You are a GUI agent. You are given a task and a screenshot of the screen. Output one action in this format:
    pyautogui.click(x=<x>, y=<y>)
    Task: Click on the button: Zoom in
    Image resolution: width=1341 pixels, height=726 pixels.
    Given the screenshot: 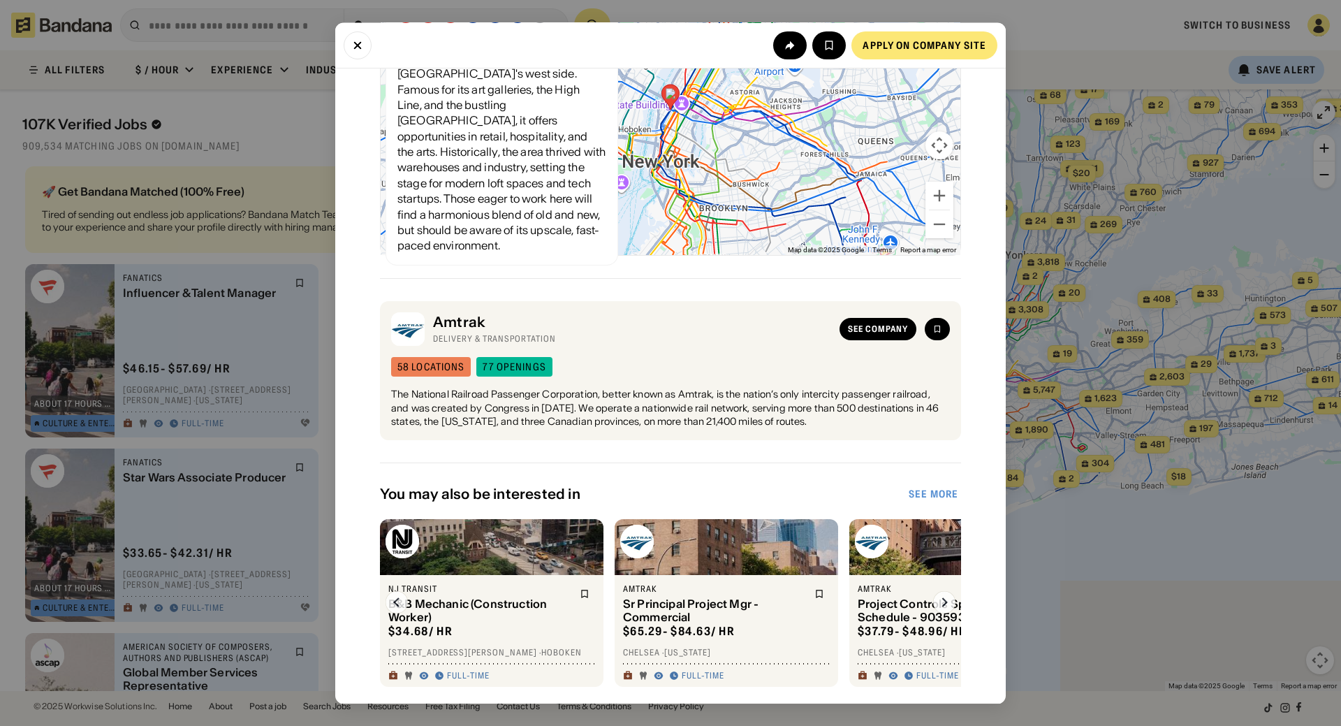 What is the action you would take?
    pyautogui.click(x=940, y=196)
    